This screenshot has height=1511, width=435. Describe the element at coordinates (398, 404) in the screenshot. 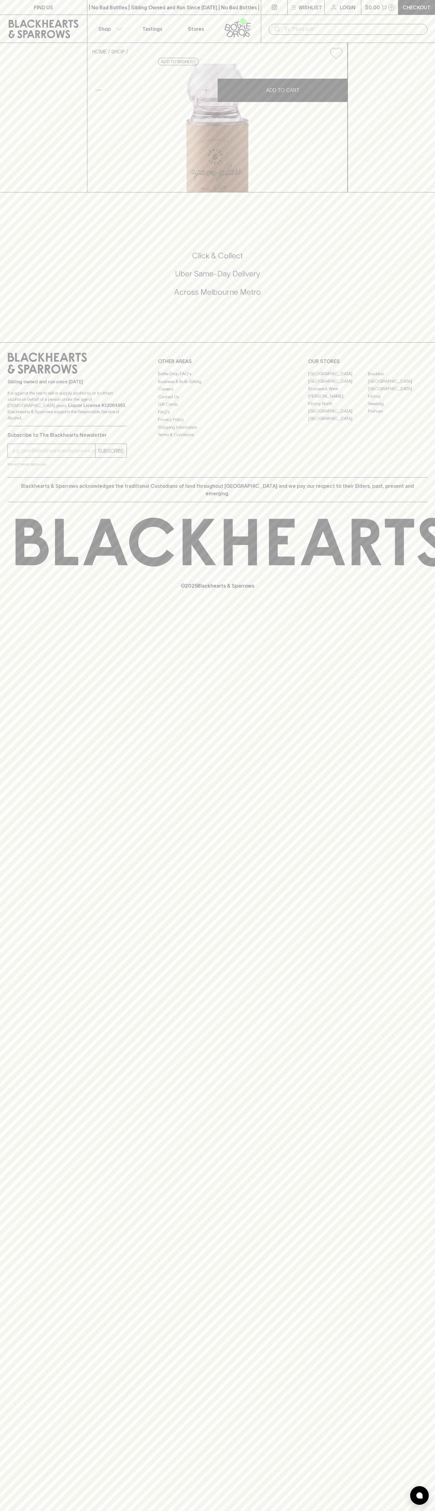

I see `a: Geelong` at that location.